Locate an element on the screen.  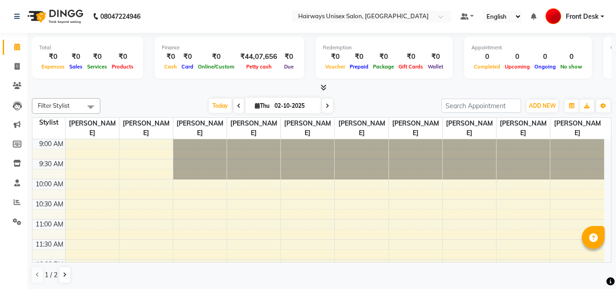
img: Front Desk is located at coordinates (553, 16).